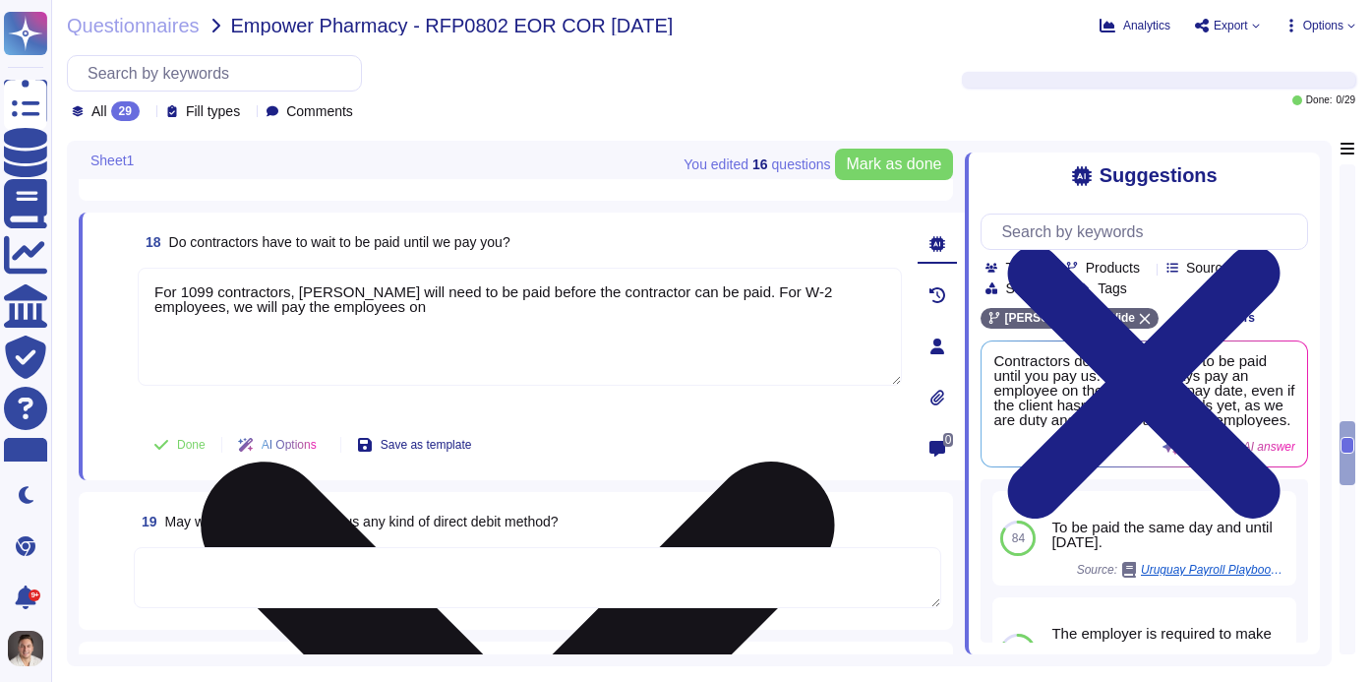 Image resolution: width=1371 pixels, height=682 pixels. Describe the element at coordinates (1231, 26) in the screenshot. I see `span: Export` at that location.